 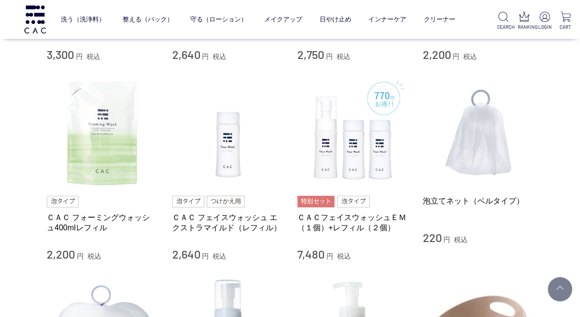 I want to click on span: 7,480, so click(x=311, y=254).